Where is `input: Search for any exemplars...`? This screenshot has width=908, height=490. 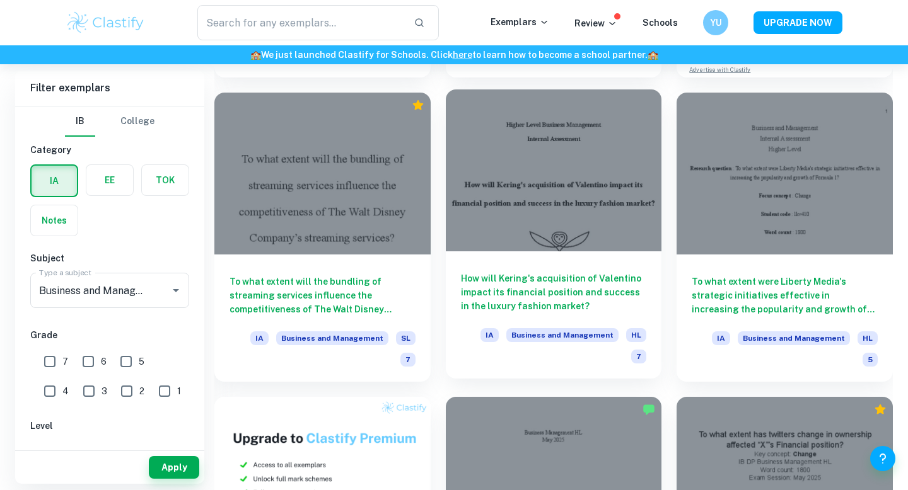
input: Search for any exemplars... is located at coordinates (300, 23).